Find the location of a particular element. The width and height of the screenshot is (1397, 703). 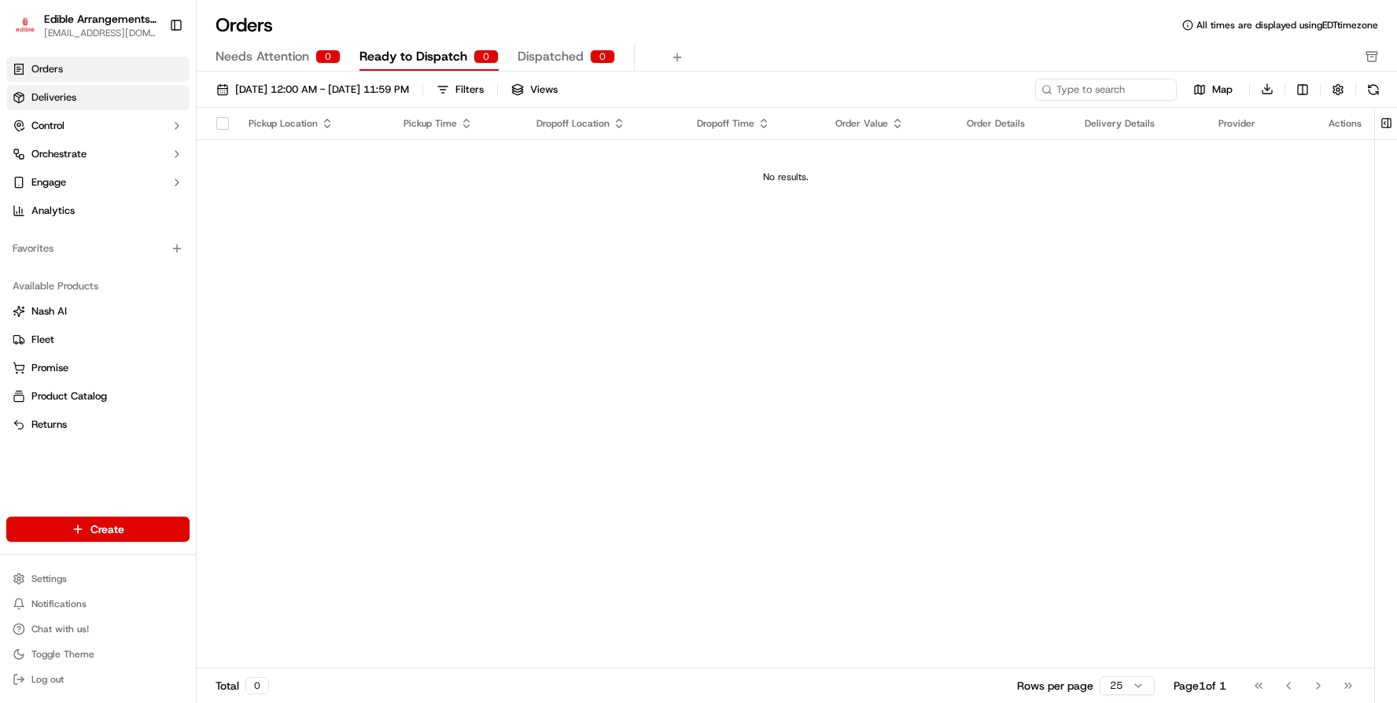

span: Needs Attention is located at coordinates (262, 57).